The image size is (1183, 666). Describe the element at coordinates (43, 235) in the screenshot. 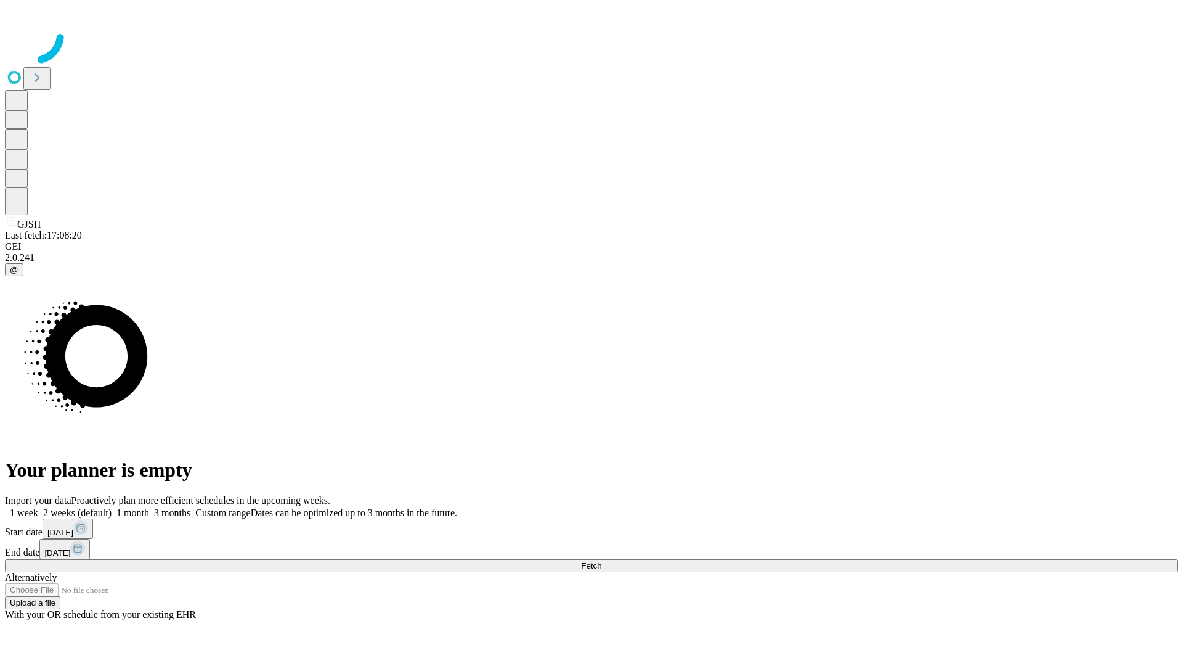

I see `span: Last fetch: 17:08:20` at that location.